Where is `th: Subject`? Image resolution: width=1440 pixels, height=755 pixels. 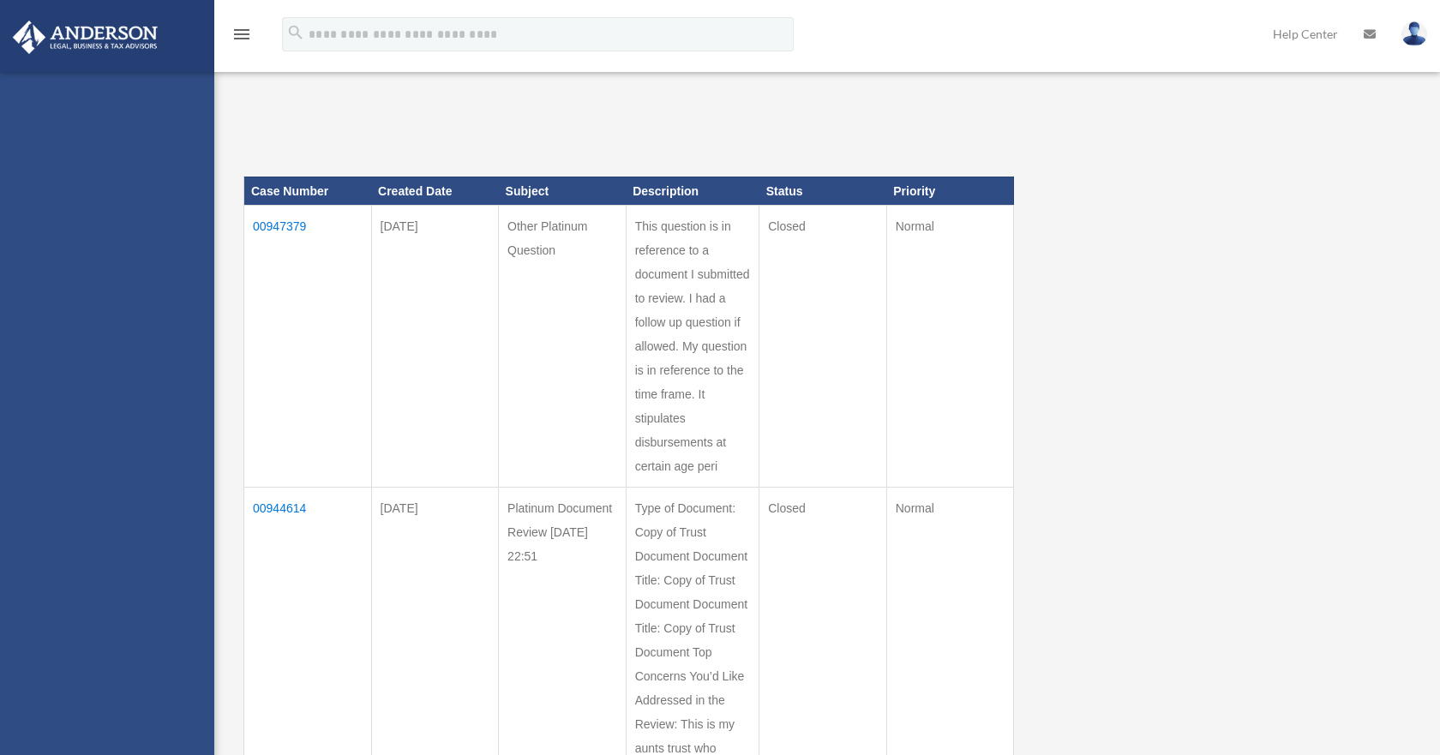 th: Subject is located at coordinates (562, 191).